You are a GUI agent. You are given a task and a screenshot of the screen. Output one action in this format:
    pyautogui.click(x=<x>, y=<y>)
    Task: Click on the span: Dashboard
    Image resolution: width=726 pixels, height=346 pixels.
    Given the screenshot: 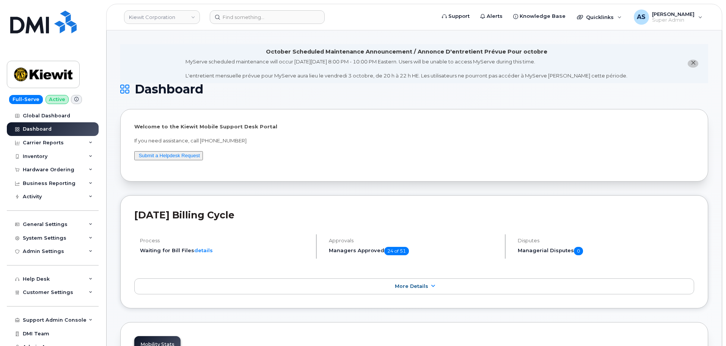 What is the action you would take?
    pyautogui.click(x=169, y=89)
    